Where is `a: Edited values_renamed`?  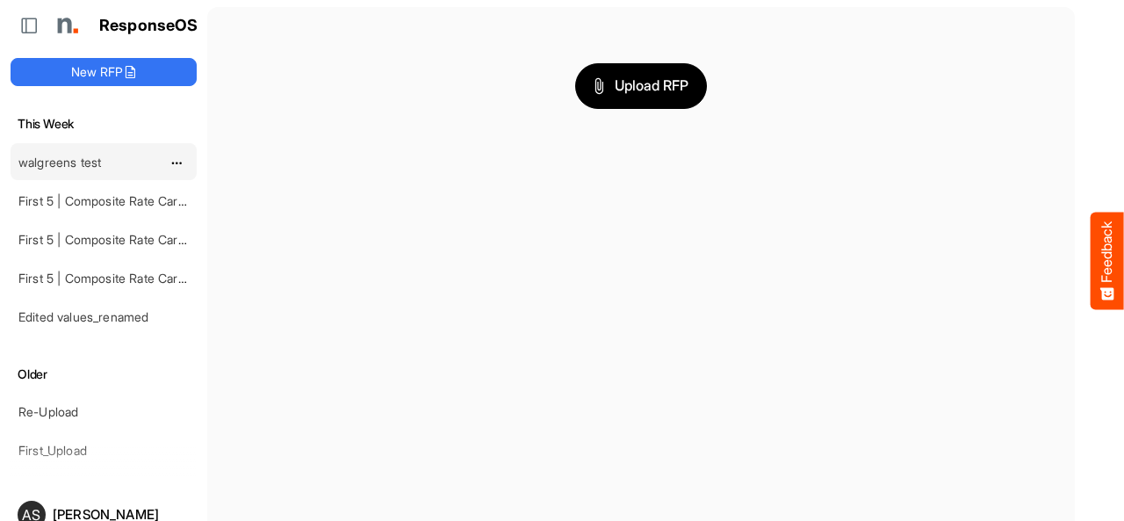
a: Edited values_renamed is located at coordinates (83, 316).